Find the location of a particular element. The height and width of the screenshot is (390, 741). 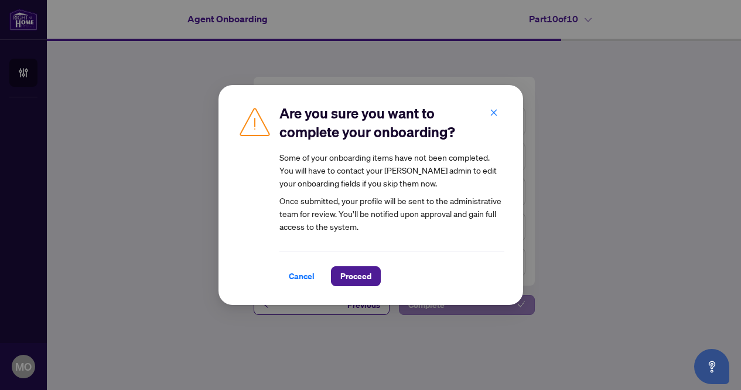

button: Cancel is located at coordinates (302, 276).